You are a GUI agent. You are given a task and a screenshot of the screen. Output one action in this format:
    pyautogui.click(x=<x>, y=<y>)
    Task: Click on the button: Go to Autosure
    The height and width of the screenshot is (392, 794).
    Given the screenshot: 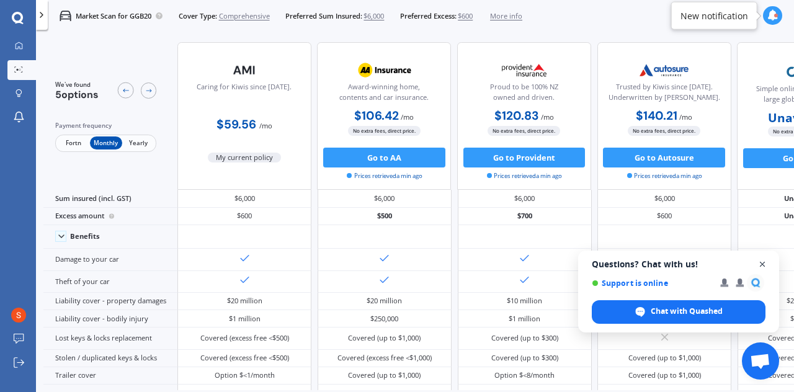 What is the action you would take?
    pyautogui.click(x=664, y=158)
    